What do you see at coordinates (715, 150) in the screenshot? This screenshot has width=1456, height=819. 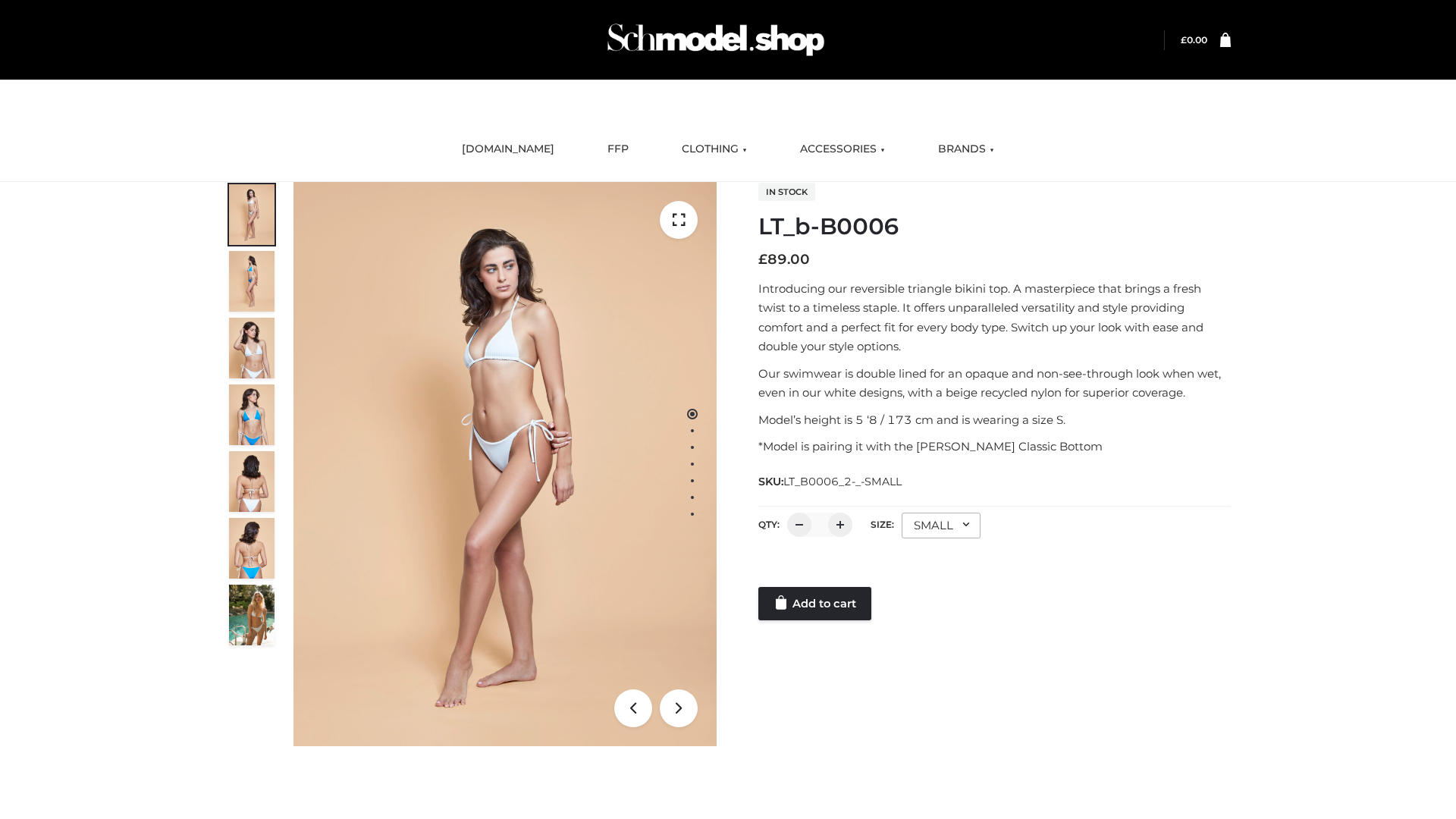 I see `a: CLOTHING` at bounding box center [715, 150].